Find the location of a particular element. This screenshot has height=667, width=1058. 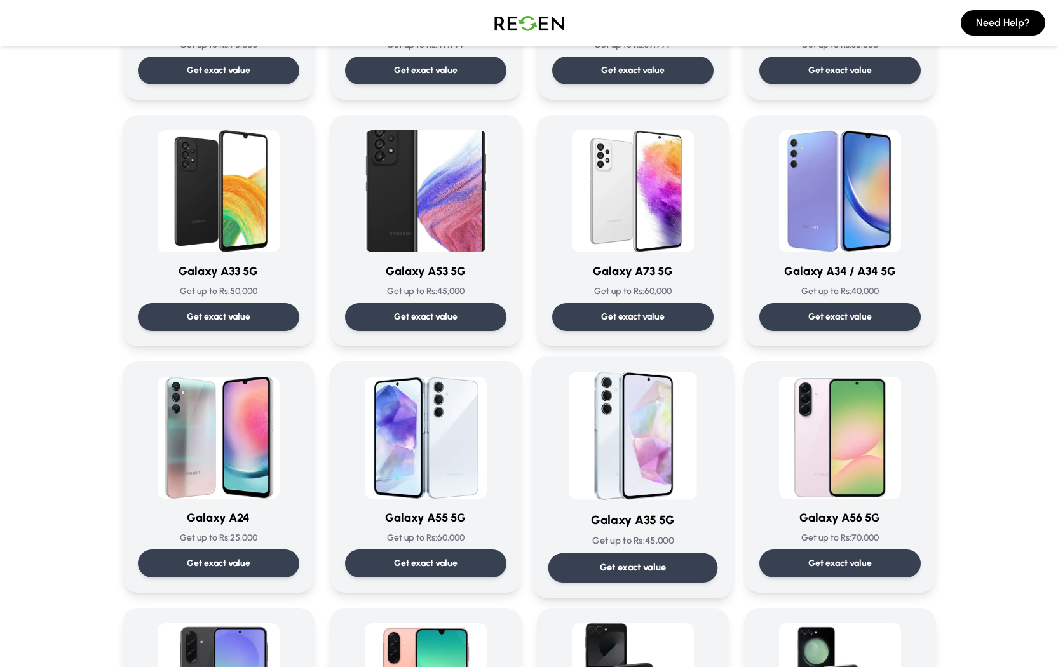

p: Get up to Rs: 25,000 is located at coordinates (219, 538).